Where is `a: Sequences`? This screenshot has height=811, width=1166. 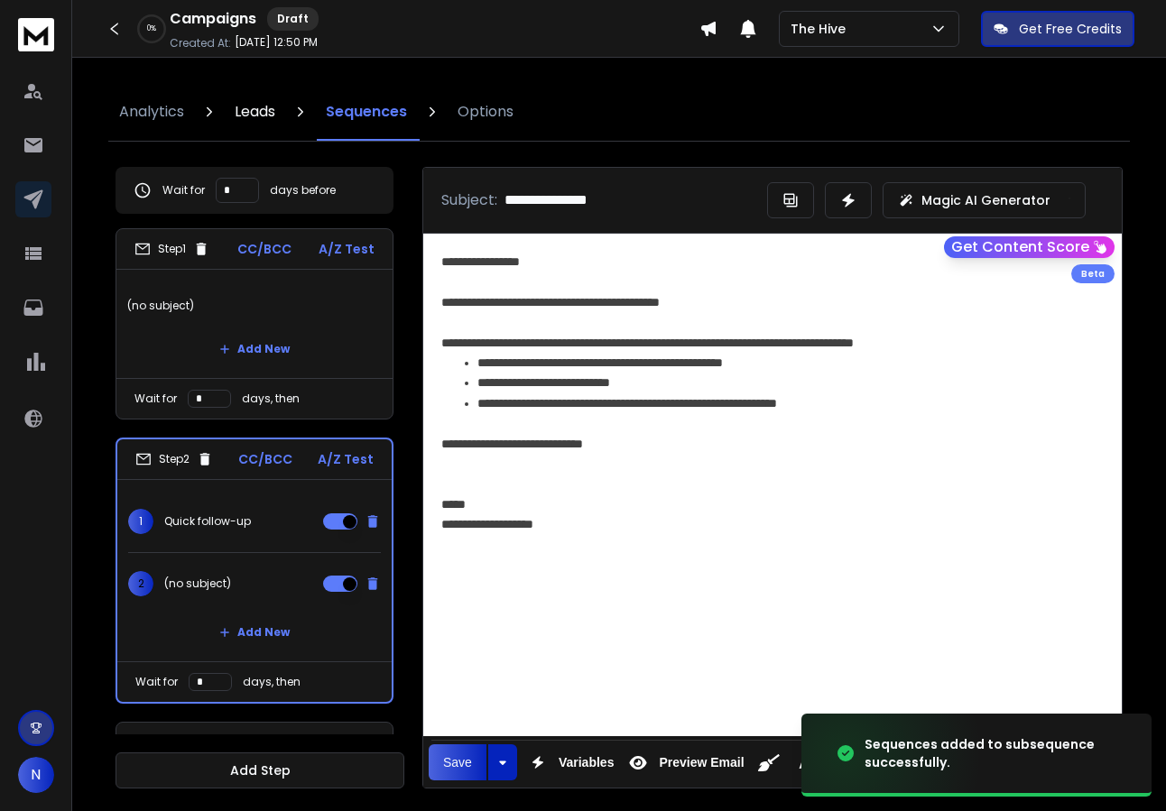
a: Sequences is located at coordinates (366, 112).